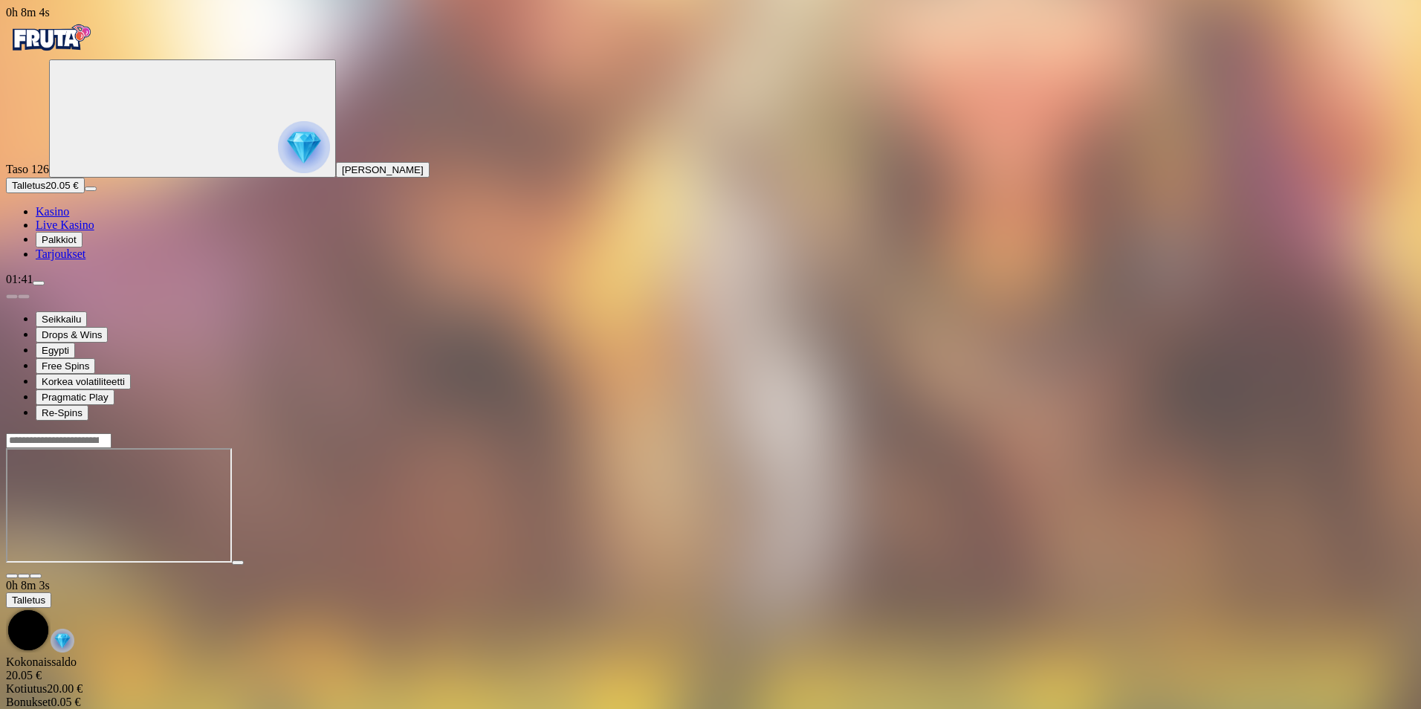  What do you see at coordinates (26, 688) in the screenshot?
I see `span: Kotiutus` at bounding box center [26, 688].